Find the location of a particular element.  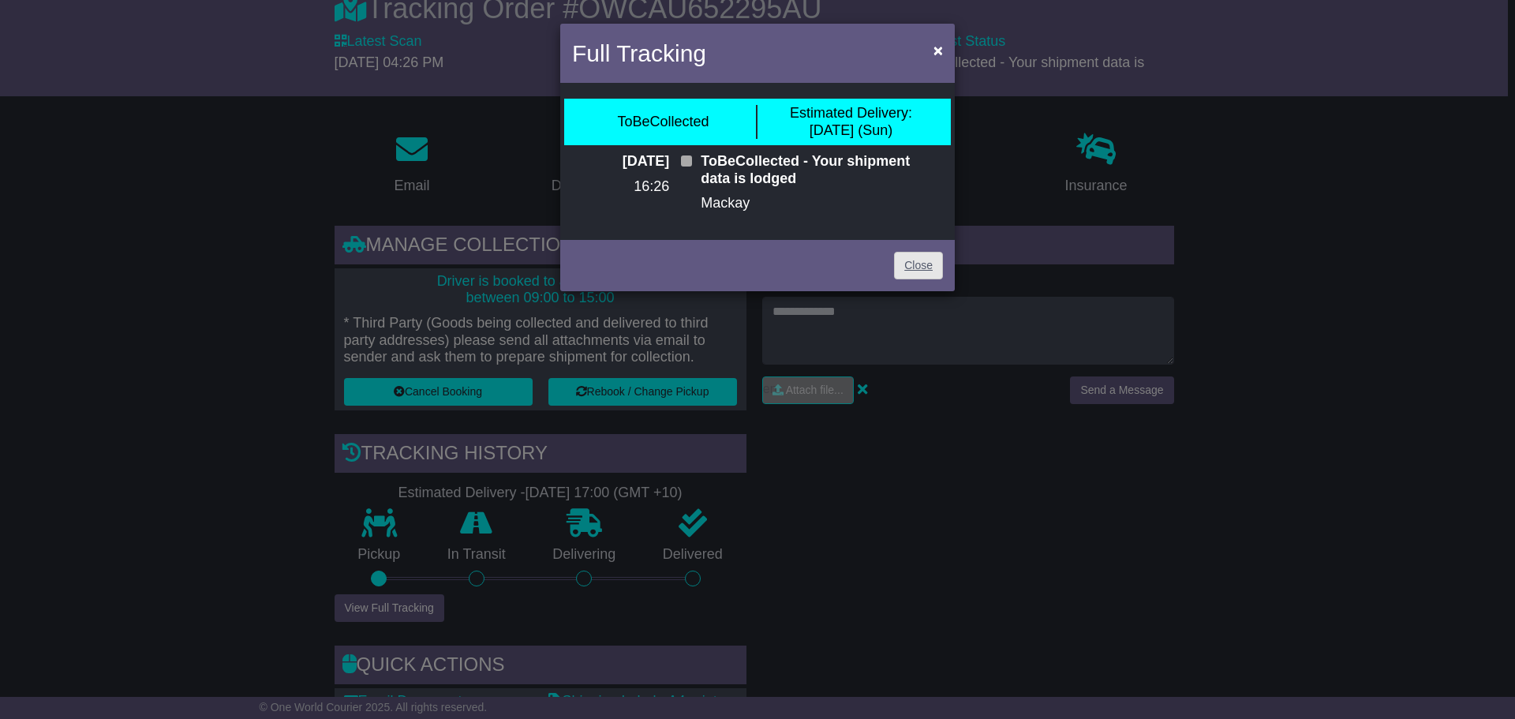

div: ToBeCollected is located at coordinates (663, 122).